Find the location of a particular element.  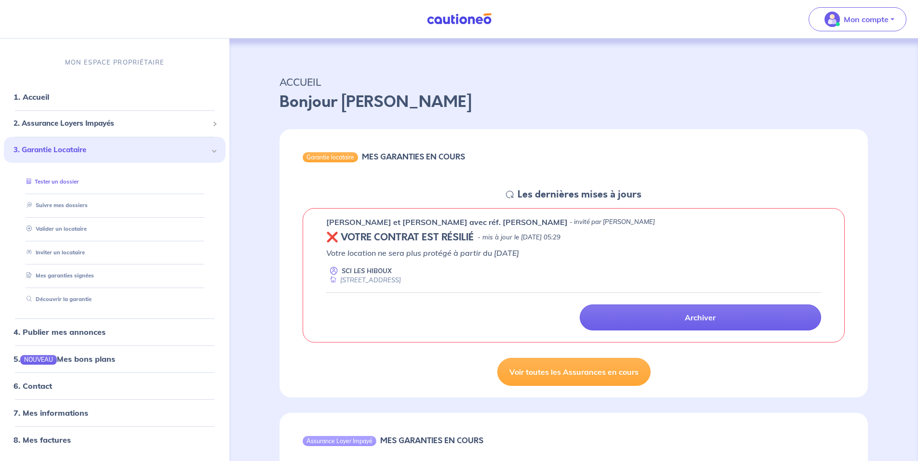

a: Suivre mes dossiers is located at coordinates (55, 205).